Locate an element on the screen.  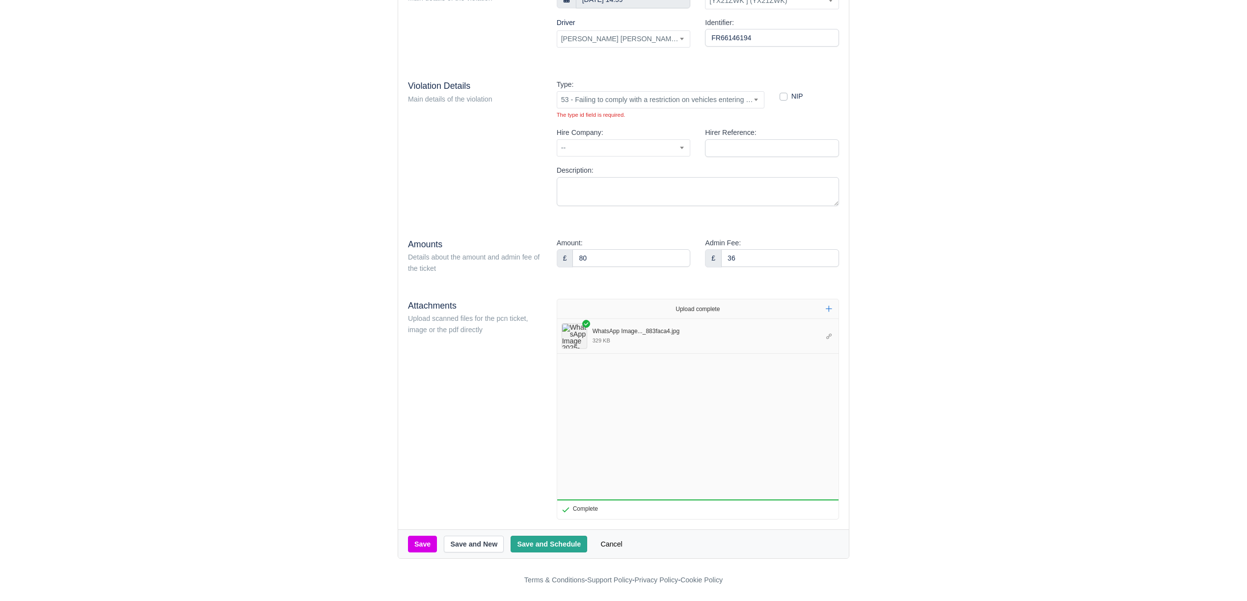
a: Privacy Policy is located at coordinates (656, 580).